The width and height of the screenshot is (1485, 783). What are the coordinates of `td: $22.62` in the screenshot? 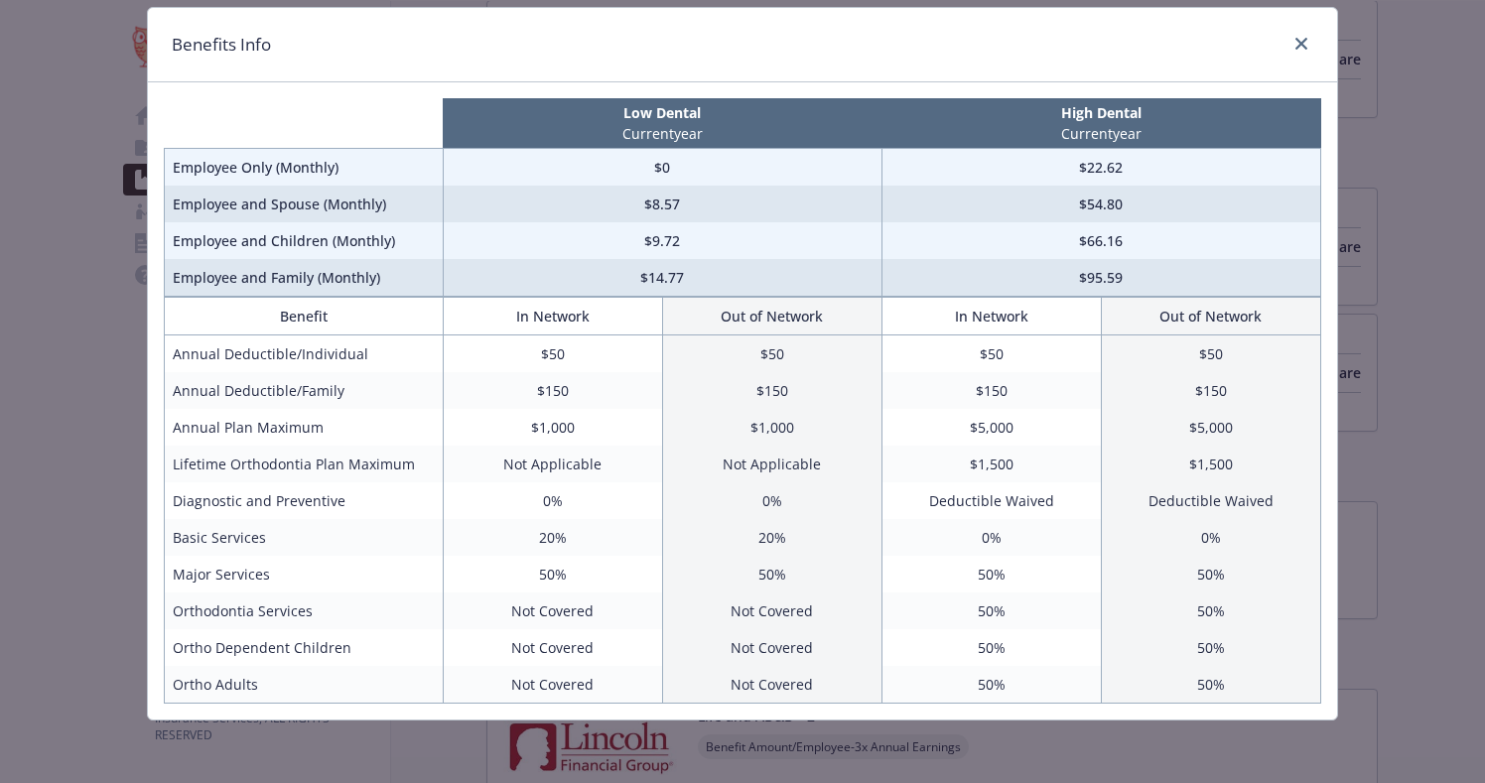 It's located at (1101, 168).